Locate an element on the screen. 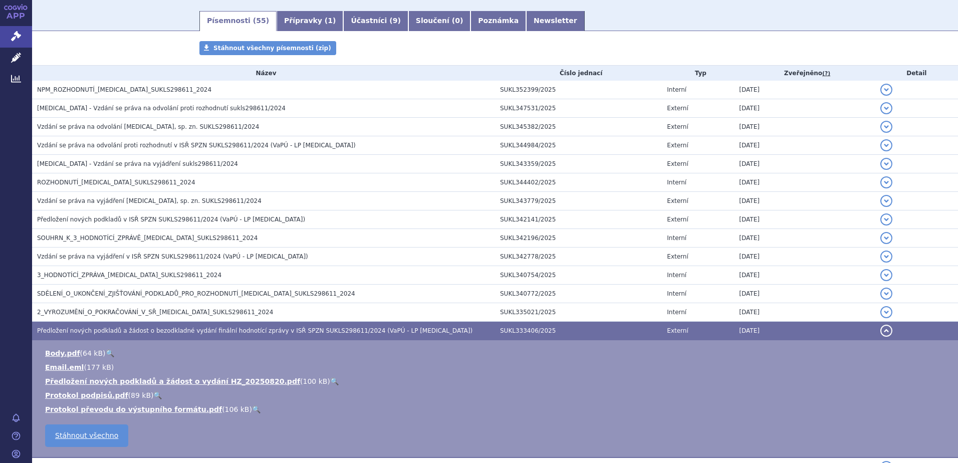 This screenshot has height=463, width=958. a: Sloučení (0) is located at coordinates (439, 21).